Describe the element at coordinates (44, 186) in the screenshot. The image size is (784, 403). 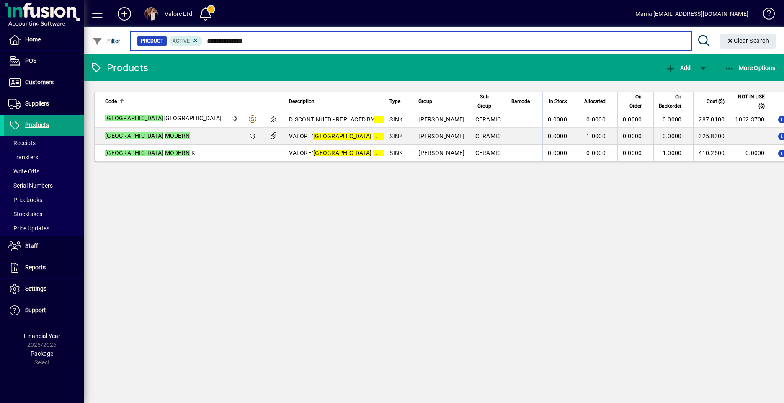
I see `a: Serial Numbers` at that location.